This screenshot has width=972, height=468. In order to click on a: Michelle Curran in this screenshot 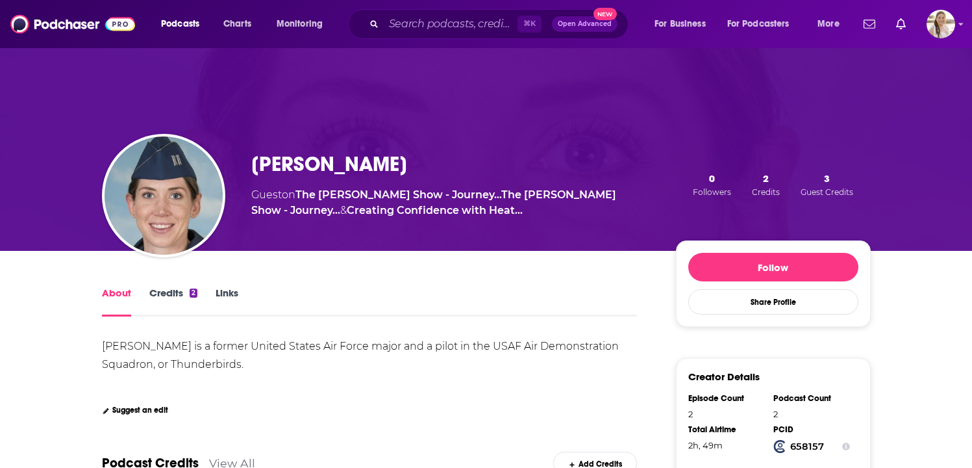, I will do `click(164, 196)`.